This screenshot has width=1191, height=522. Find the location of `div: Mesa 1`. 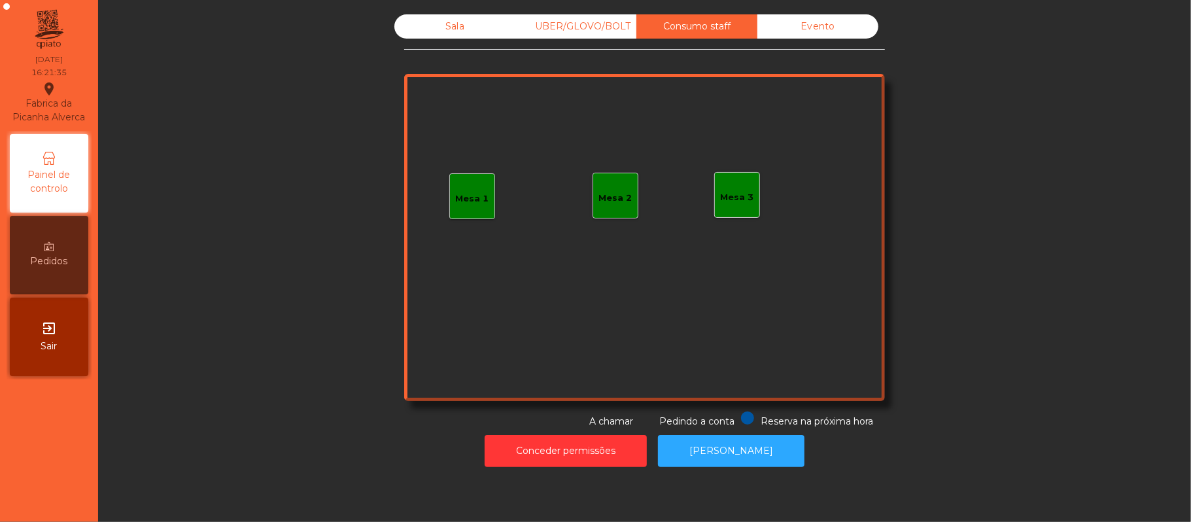

div: Mesa 1 is located at coordinates (472, 199).